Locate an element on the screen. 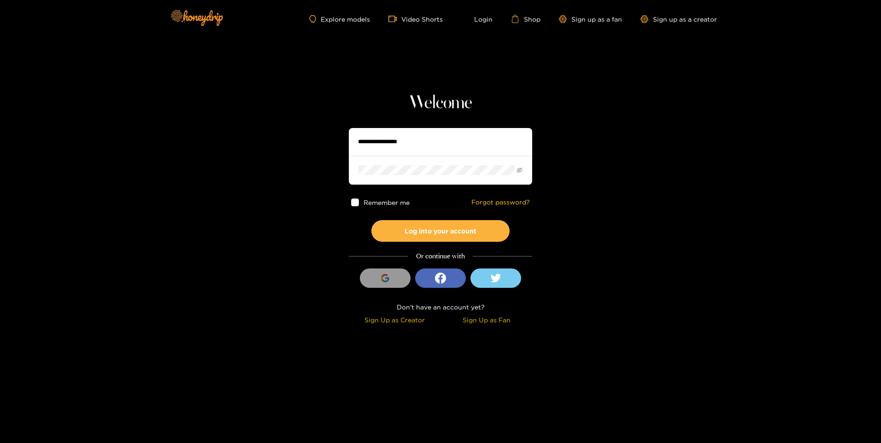  a: Sign up as a fan is located at coordinates (590, 19).